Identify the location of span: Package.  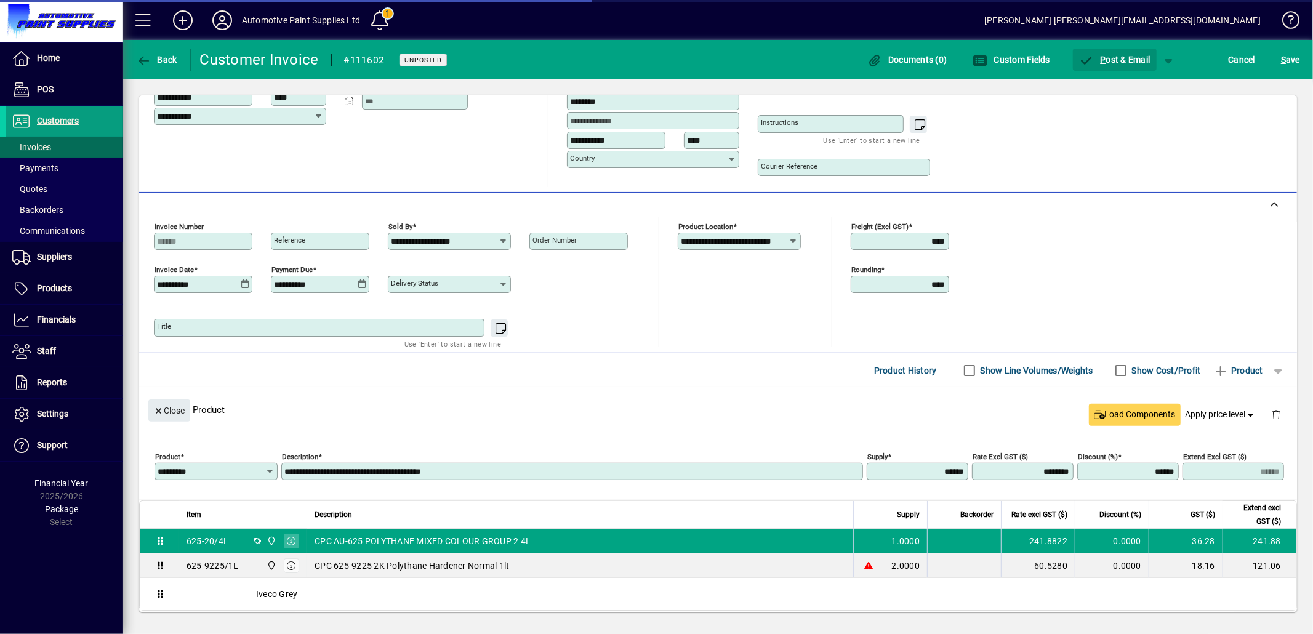
(62, 509).